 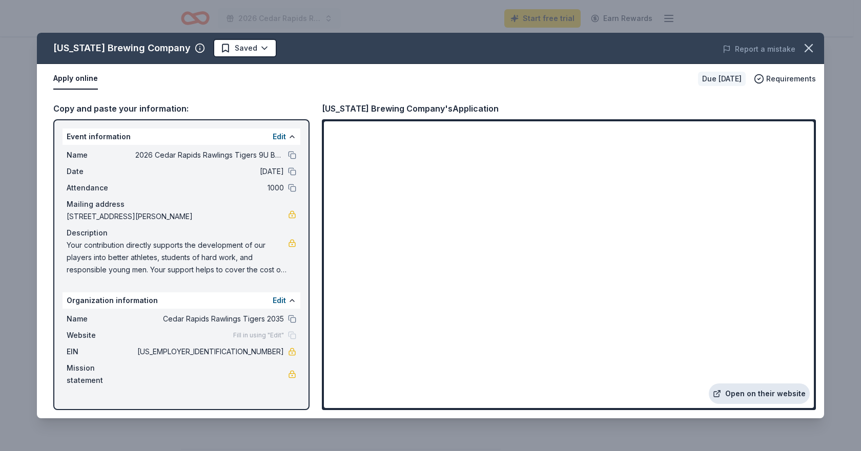 I want to click on button: Saved, so click(x=245, y=48).